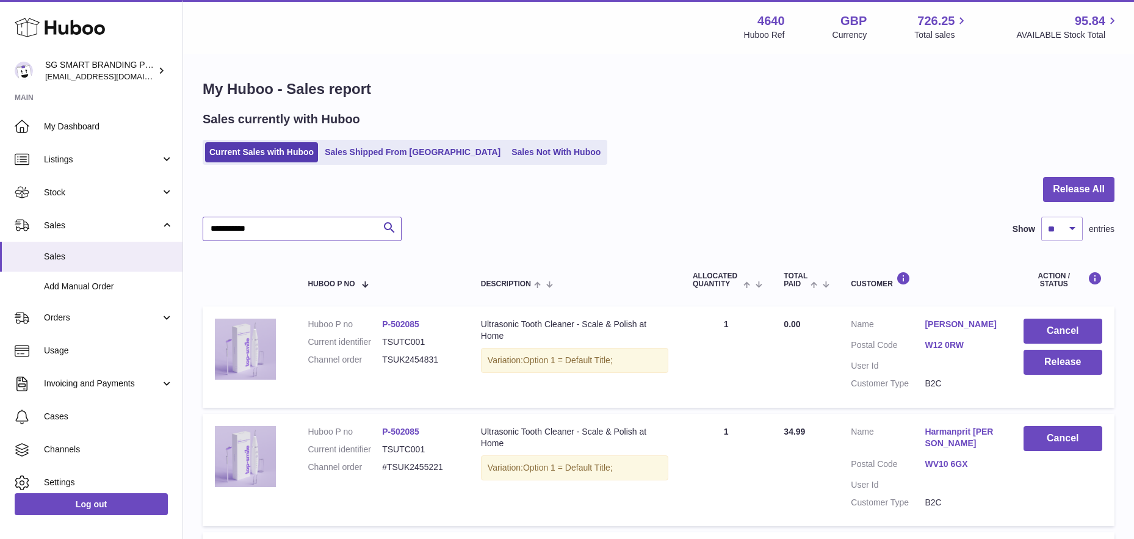 Image resolution: width=1134 pixels, height=539 pixels. What do you see at coordinates (100, 71) in the screenshot?
I see `div: SG SMART BRANDING PTE. LTD.` at bounding box center [100, 71].